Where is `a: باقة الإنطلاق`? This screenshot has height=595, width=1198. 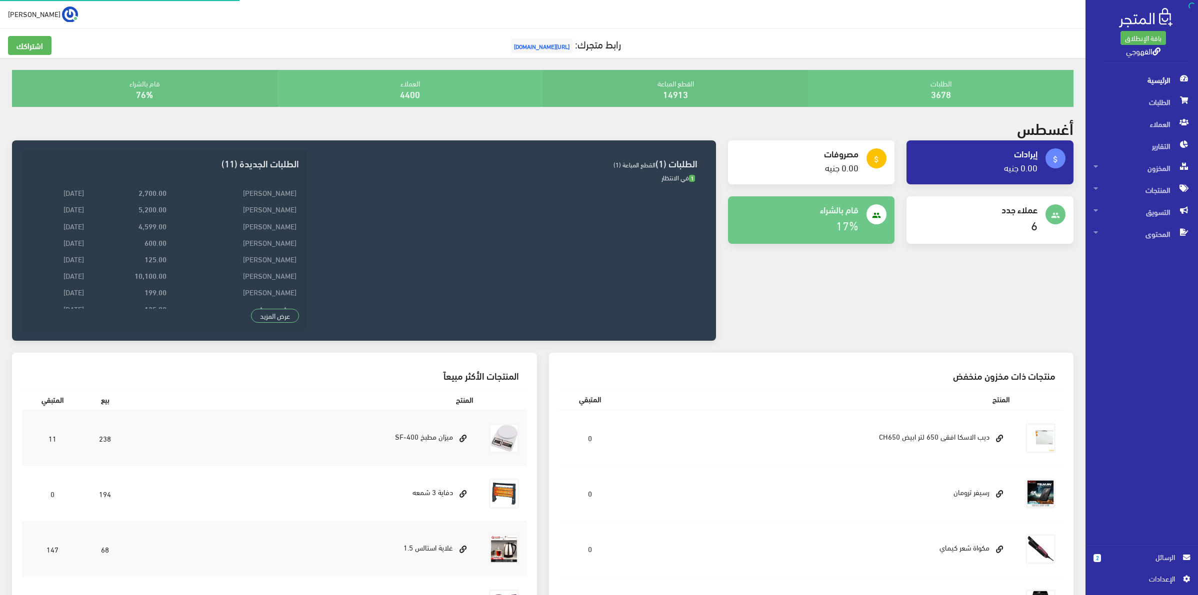 a: باقة الإنطلاق is located at coordinates (1143, 38).